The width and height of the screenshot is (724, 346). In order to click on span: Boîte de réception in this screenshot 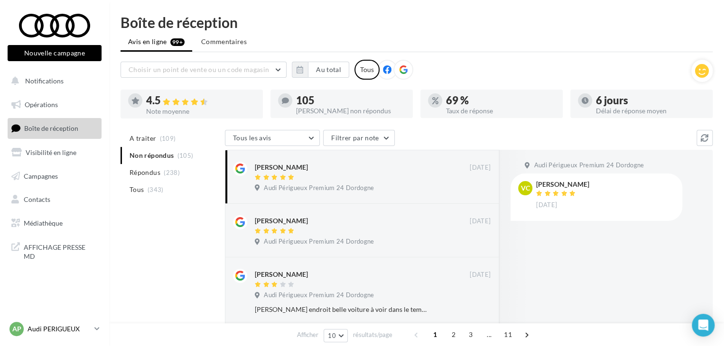, I will do `click(51, 128)`.